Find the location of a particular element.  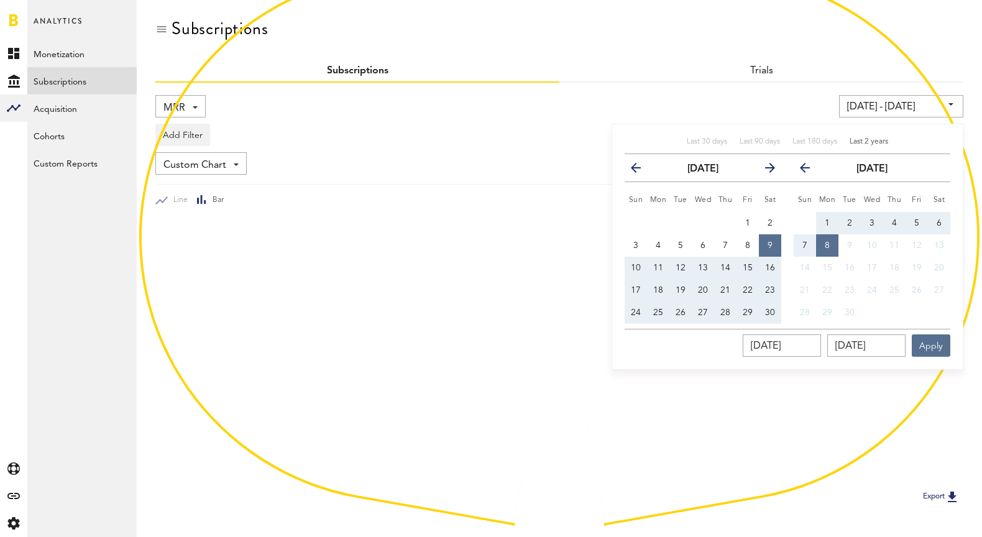

span: 12 is located at coordinates (680, 268).